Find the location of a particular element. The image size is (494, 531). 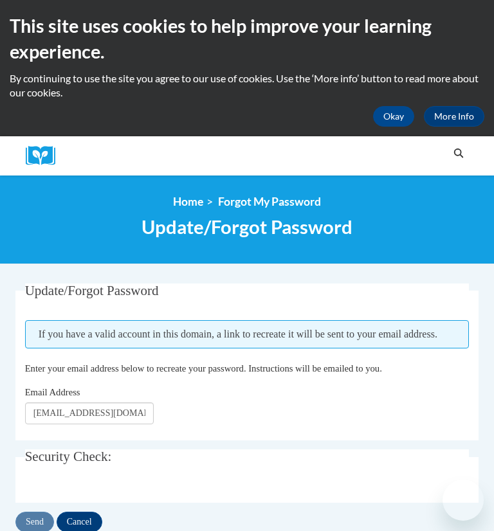

a: More Info is located at coordinates (454, 116).